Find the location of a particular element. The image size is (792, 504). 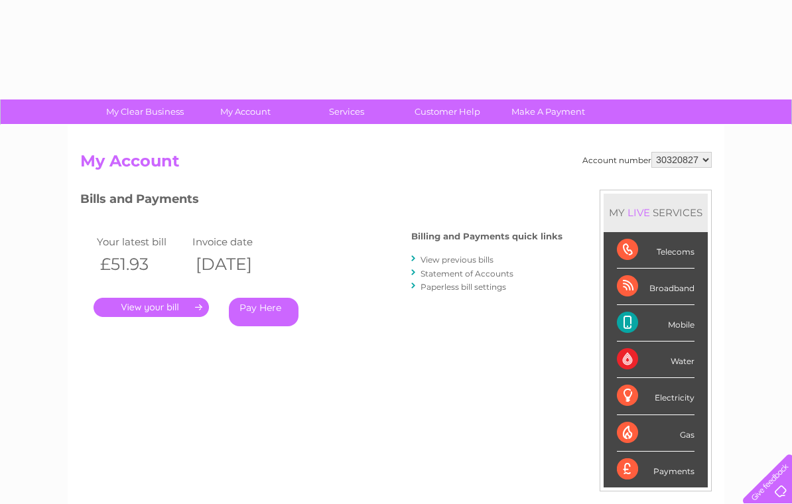

h3: Bills and Payments is located at coordinates (321, 201).